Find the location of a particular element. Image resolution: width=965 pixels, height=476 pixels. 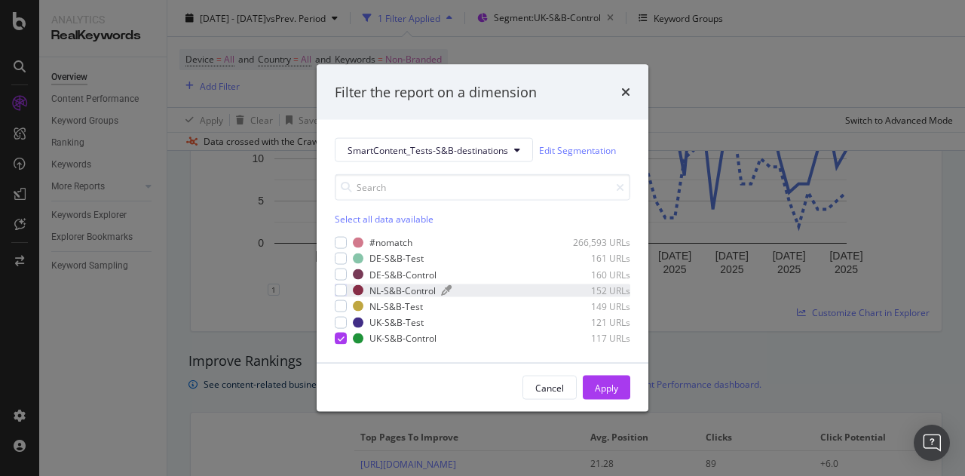

div: Filter the report on a dimension is located at coordinates (436, 92).